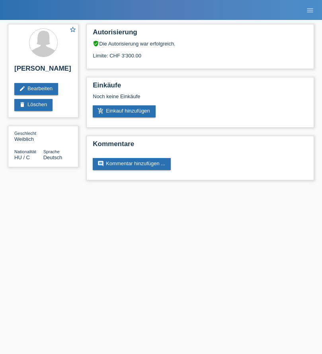  What do you see at coordinates (200, 34) in the screenshot?
I see `h2: Autorisierung` at bounding box center [200, 34].